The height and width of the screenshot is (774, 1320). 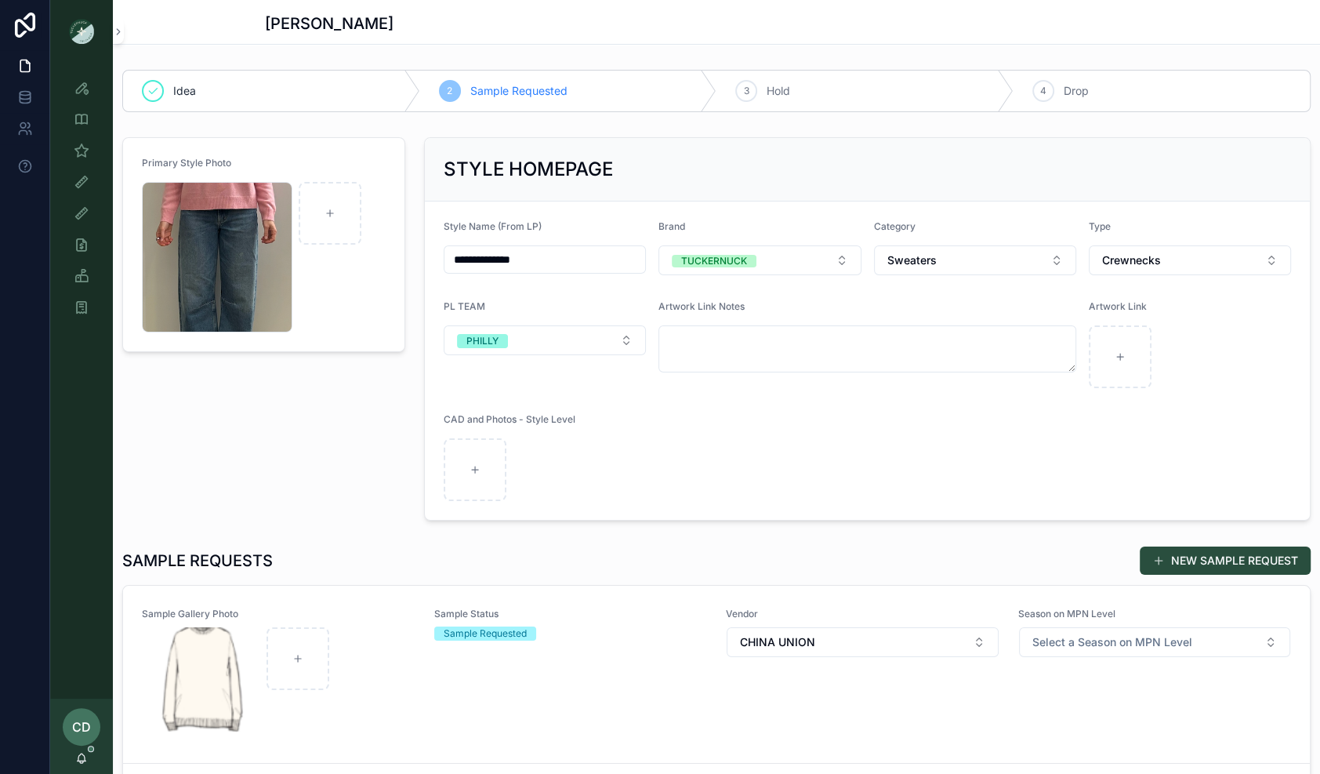 I want to click on span: Primary Style Photo, so click(x=187, y=162).